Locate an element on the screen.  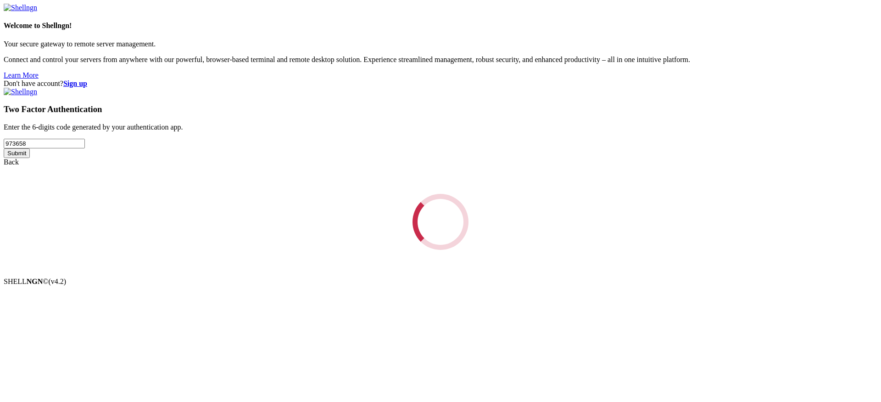
div: Don't have account? is located at coordinates (441, 84).